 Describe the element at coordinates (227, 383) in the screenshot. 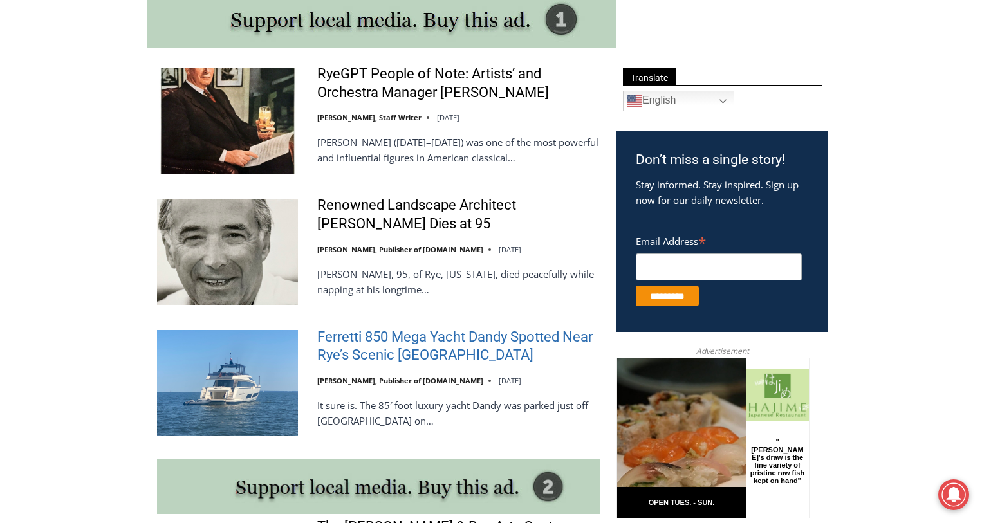

I see `img: Ferretti 850 Mega Yacht Dandy Spotted Near Rye’s Scenic Parsonage Point` at that location.